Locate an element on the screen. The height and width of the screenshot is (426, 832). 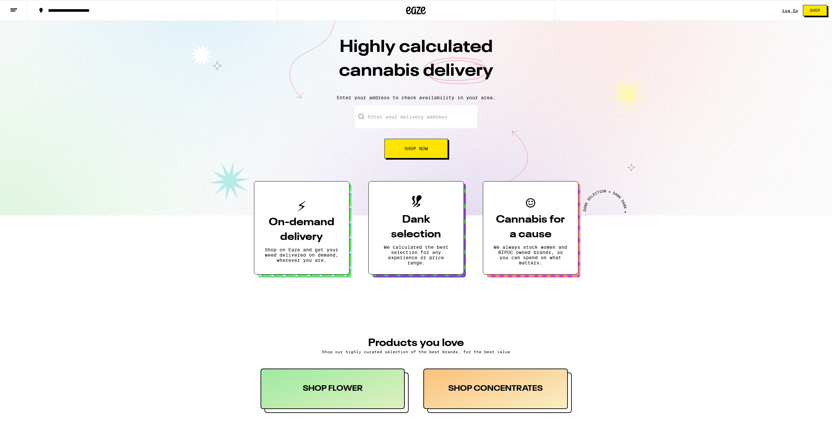
button: On-demand deliveryShop on Eaze and get your weed delivered on demand, wherever you are. is located at coordinates (302, 228).